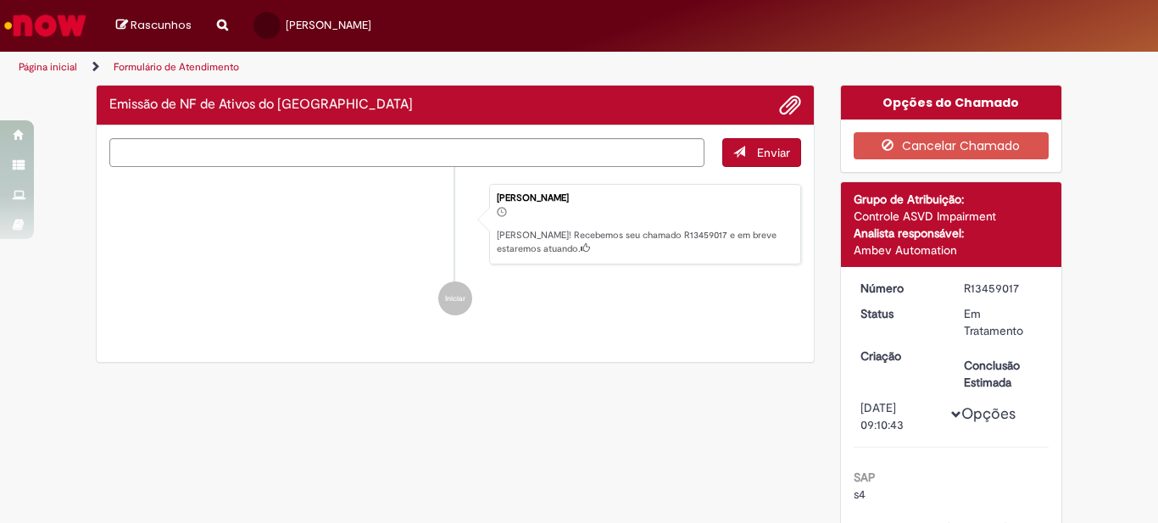 The image size is (1158, 523). Describe the element at coordinates (45, 25) in the screenshot. I see `img: ServiceNow` at that location.